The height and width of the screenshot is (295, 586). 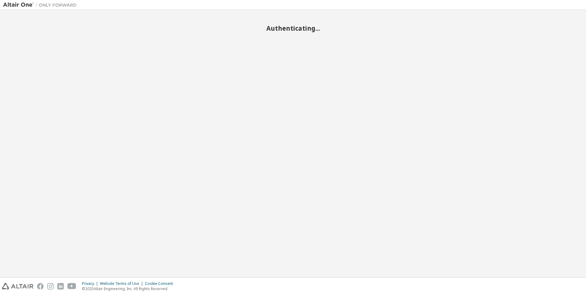 I want to click on div: Privacy, so click(x=91, y=284).